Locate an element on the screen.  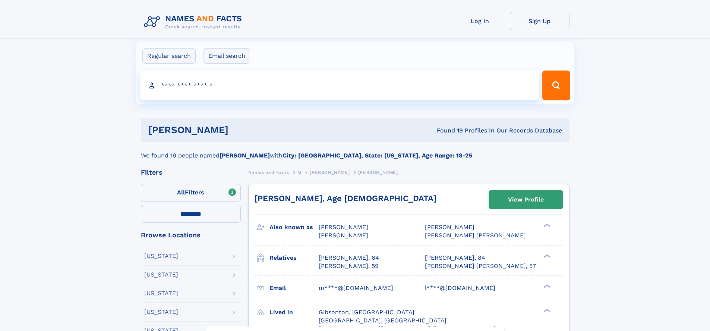
a: View Profile is located at coordinates (526, 200).